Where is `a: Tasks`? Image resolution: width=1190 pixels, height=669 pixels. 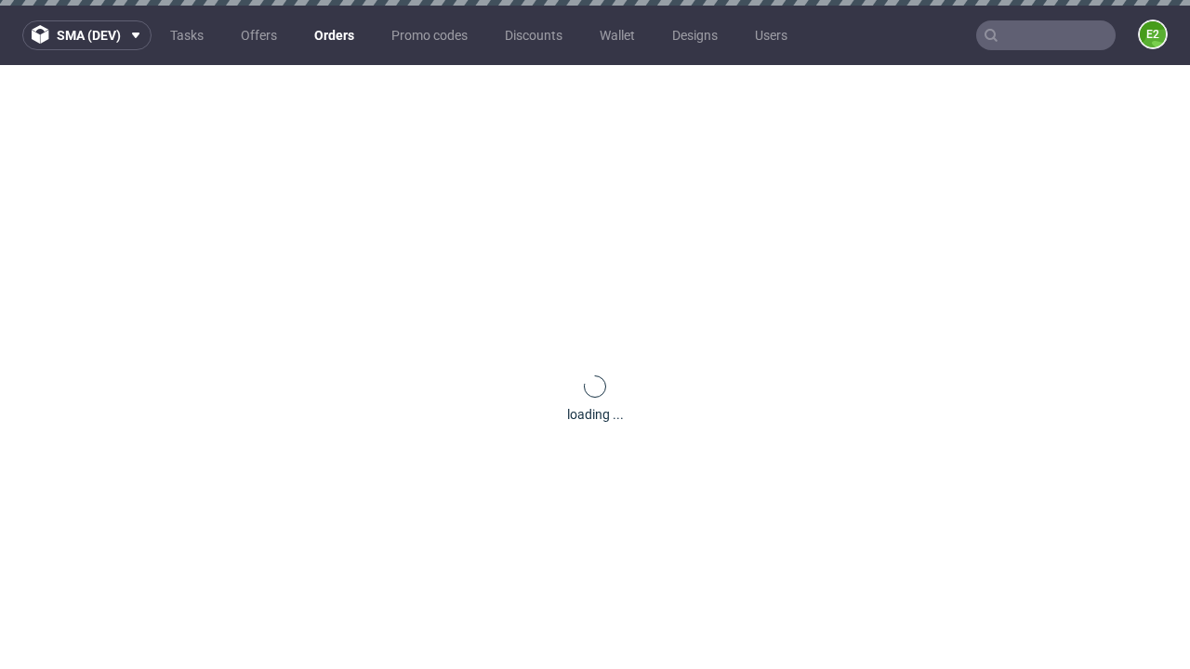 a: Tasks is located at coordinates (187, 35).